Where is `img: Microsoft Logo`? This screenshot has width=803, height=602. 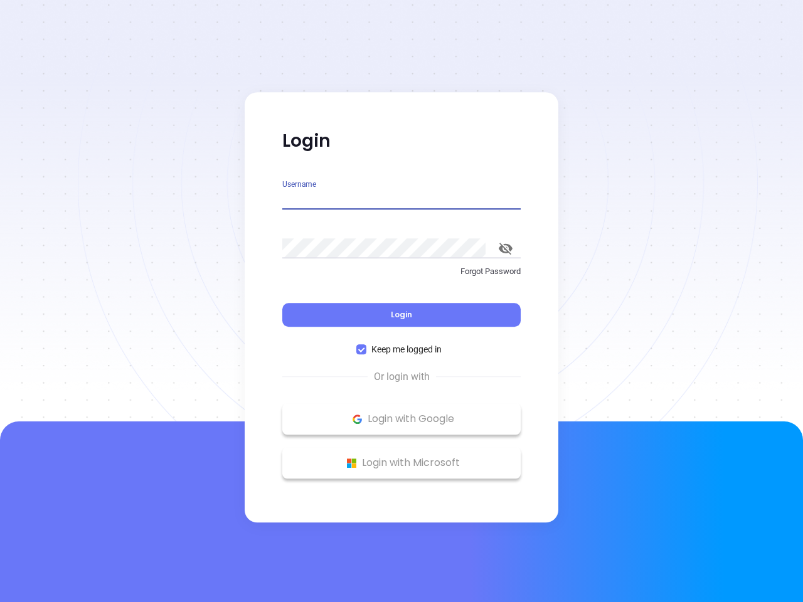 img: Microsoft Logo is located at coordinates (351, 463).